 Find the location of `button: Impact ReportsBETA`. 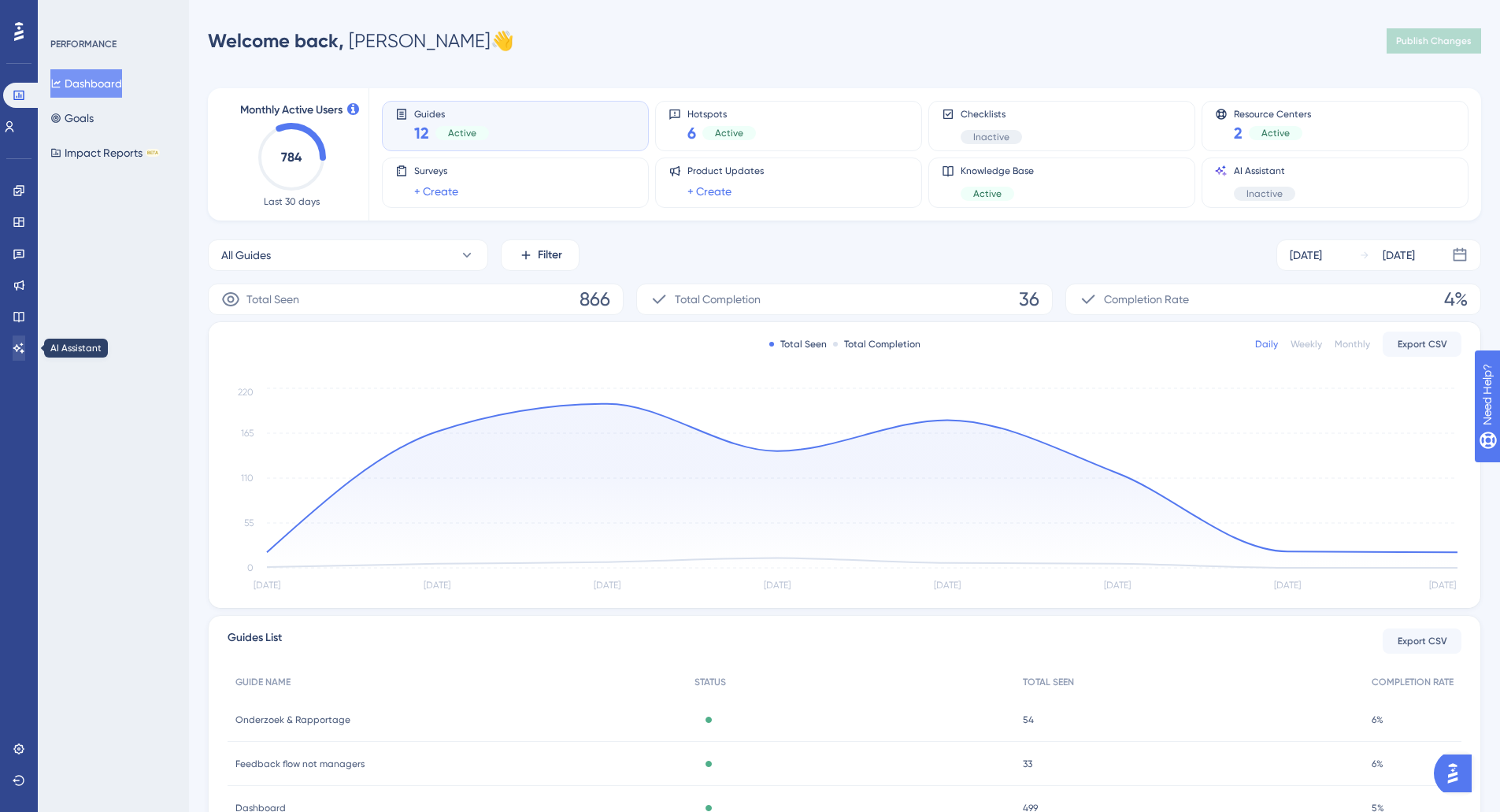

button: Impact ReportsBETA is located at coordinates (104, 153).